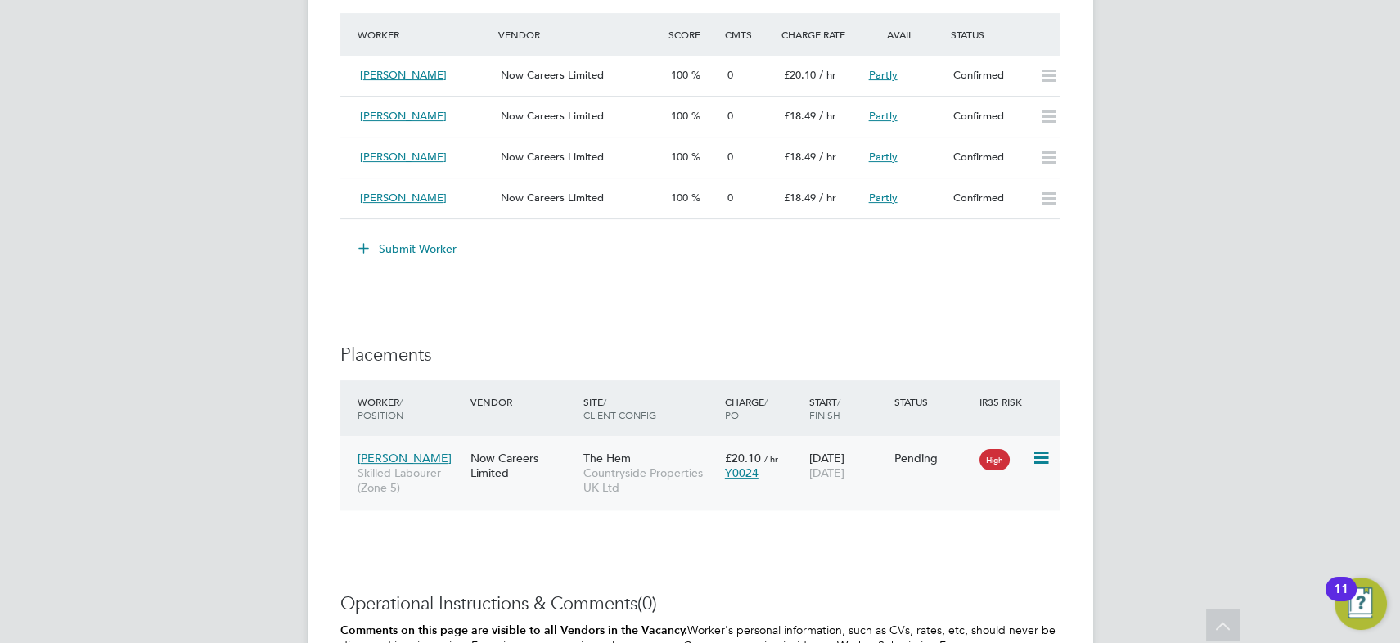  Describe the element at coordinates (650, 408) in the screenshot. I see `div: Site` at that location.